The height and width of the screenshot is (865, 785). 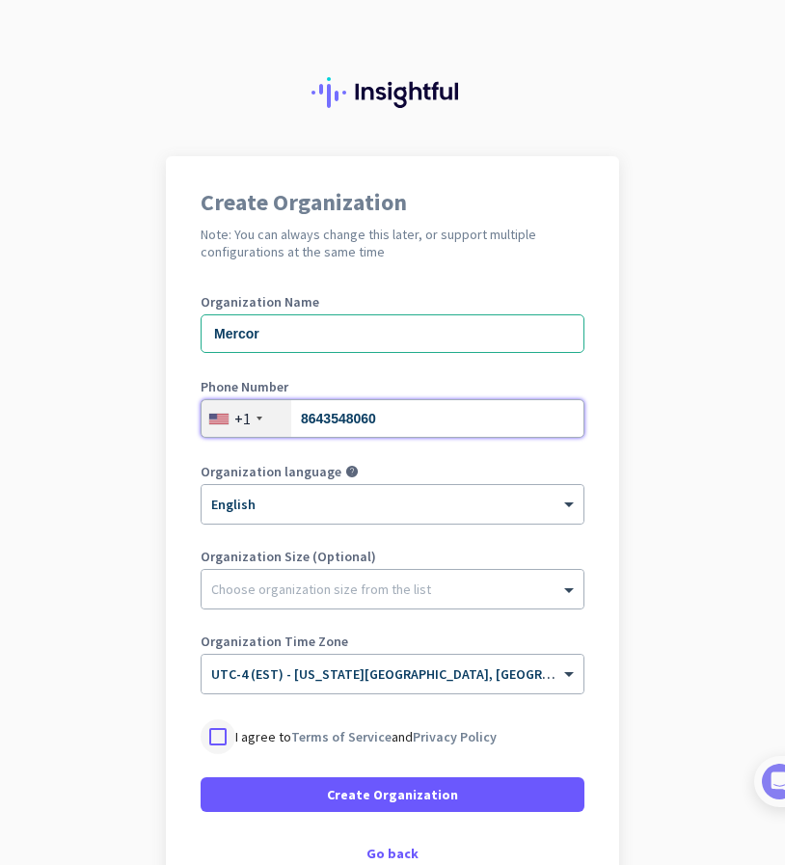 What do you see at coordinates (393, 642) in the screenshot?
I see `label: Organization Time Zone` at bounding box center [393, 642].